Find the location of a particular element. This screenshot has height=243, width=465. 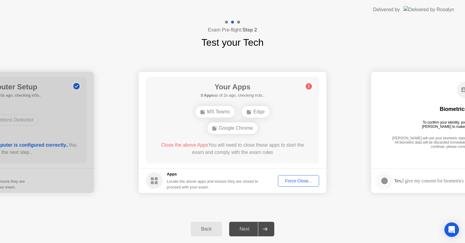

div: Edge is located at coordinates (255, 112).